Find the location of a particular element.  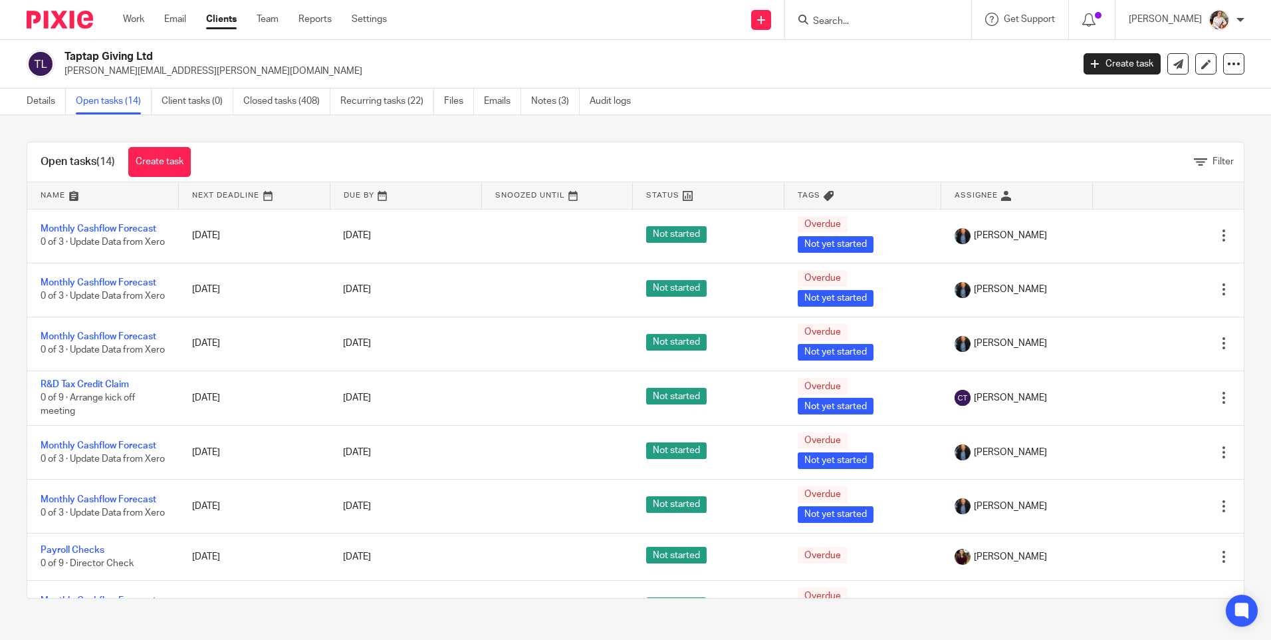

span: Snoozed Until is located at coordinates (530, 195).